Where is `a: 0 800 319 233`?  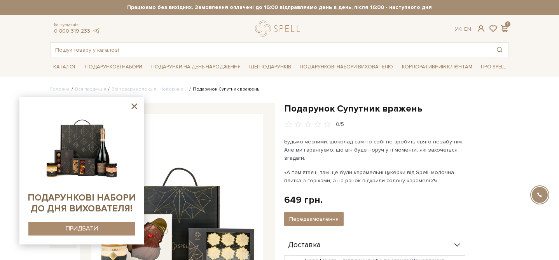 a: 0 800 319 233 is located at coordinates (72, 31).